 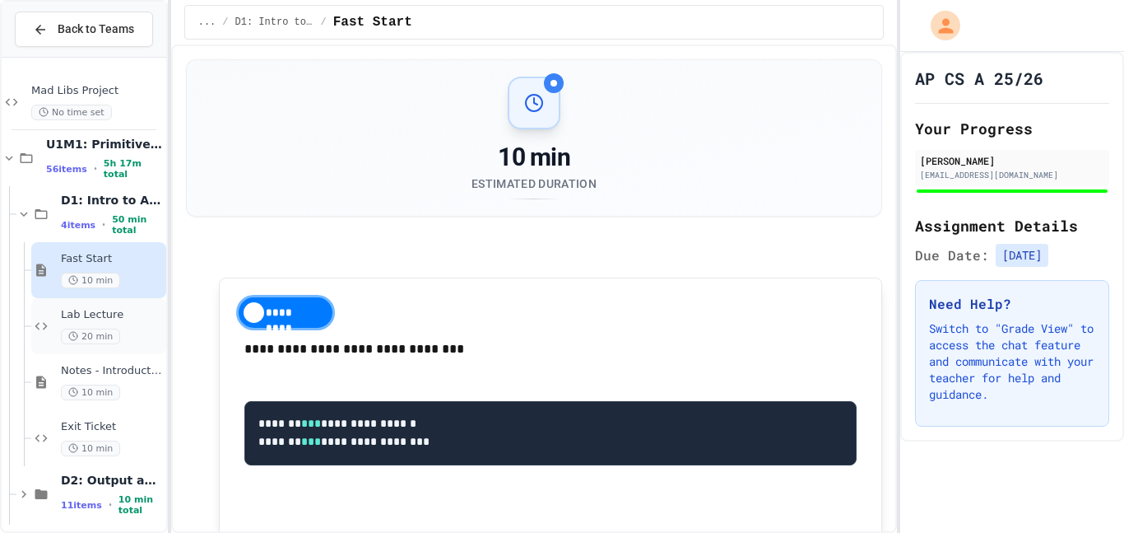 I want to click on h3: Need Help?, so click(x=1012, y=304).